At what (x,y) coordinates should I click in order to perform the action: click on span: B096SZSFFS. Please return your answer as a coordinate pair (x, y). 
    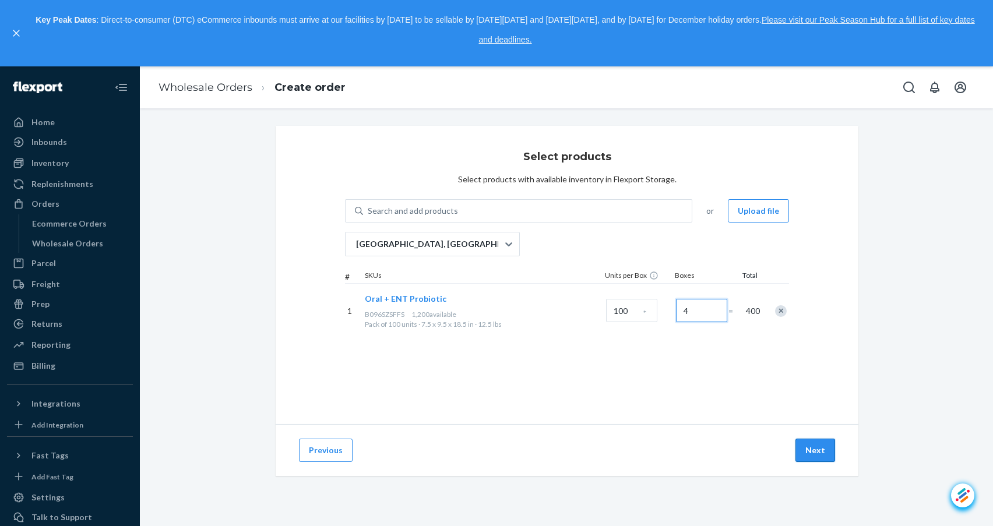
    Looking at the image, I should click on (385, 314).